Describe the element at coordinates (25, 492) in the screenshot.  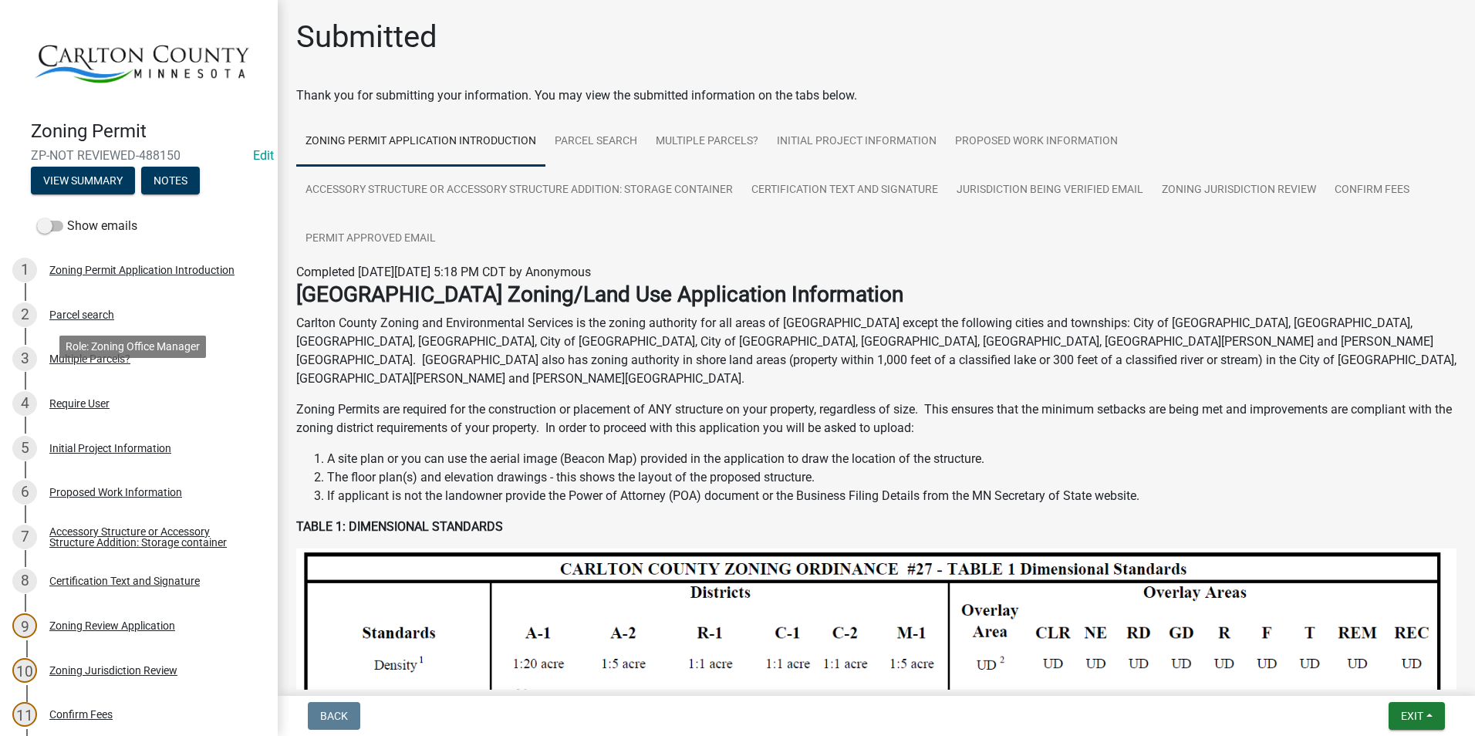
I see `div: 6` at that location.